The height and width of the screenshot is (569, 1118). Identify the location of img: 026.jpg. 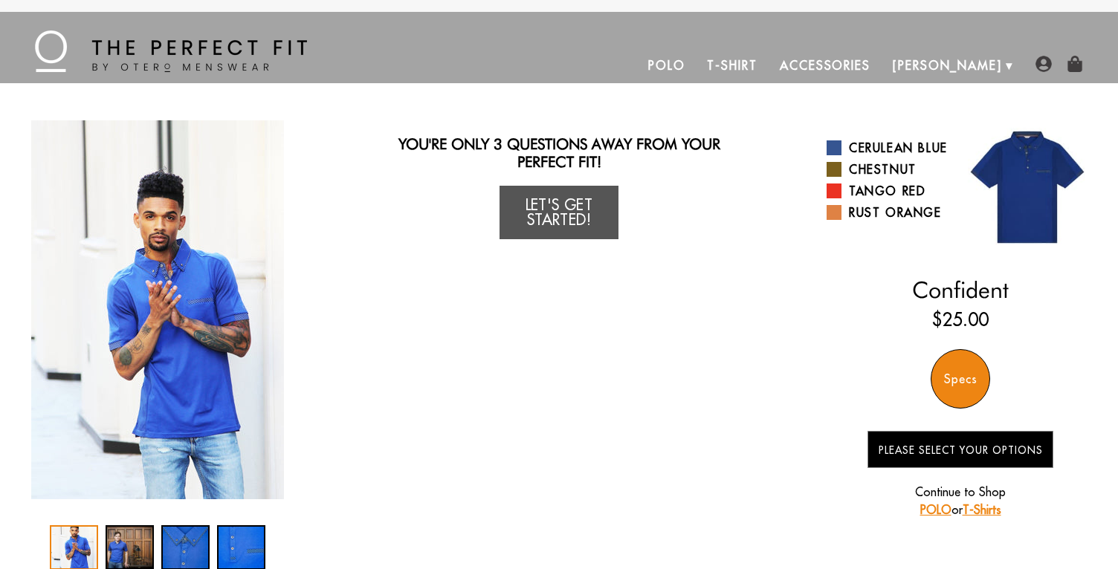
(1027, 187).